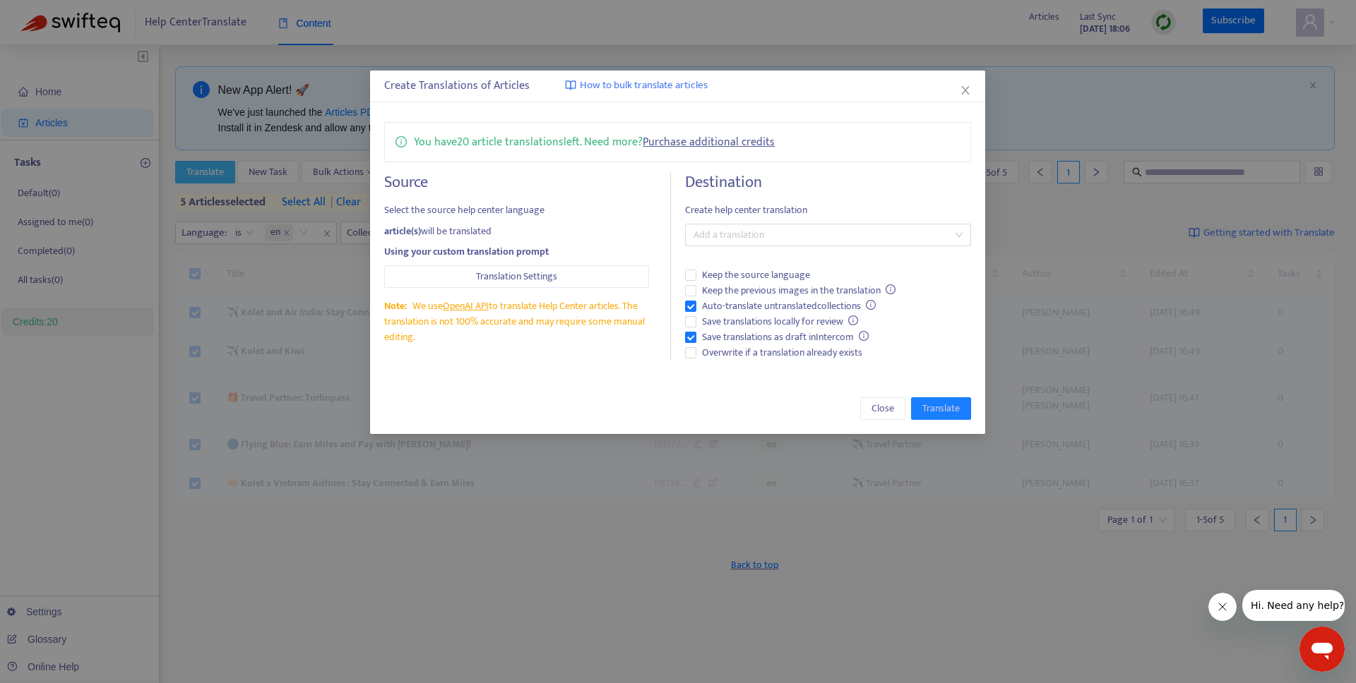 The width and height of the screenshot is (1356, 683). What do you see at coordinates (465, 306) in the screenshot?
I see `a: OpenAI API` at bounding box center [465, 306].